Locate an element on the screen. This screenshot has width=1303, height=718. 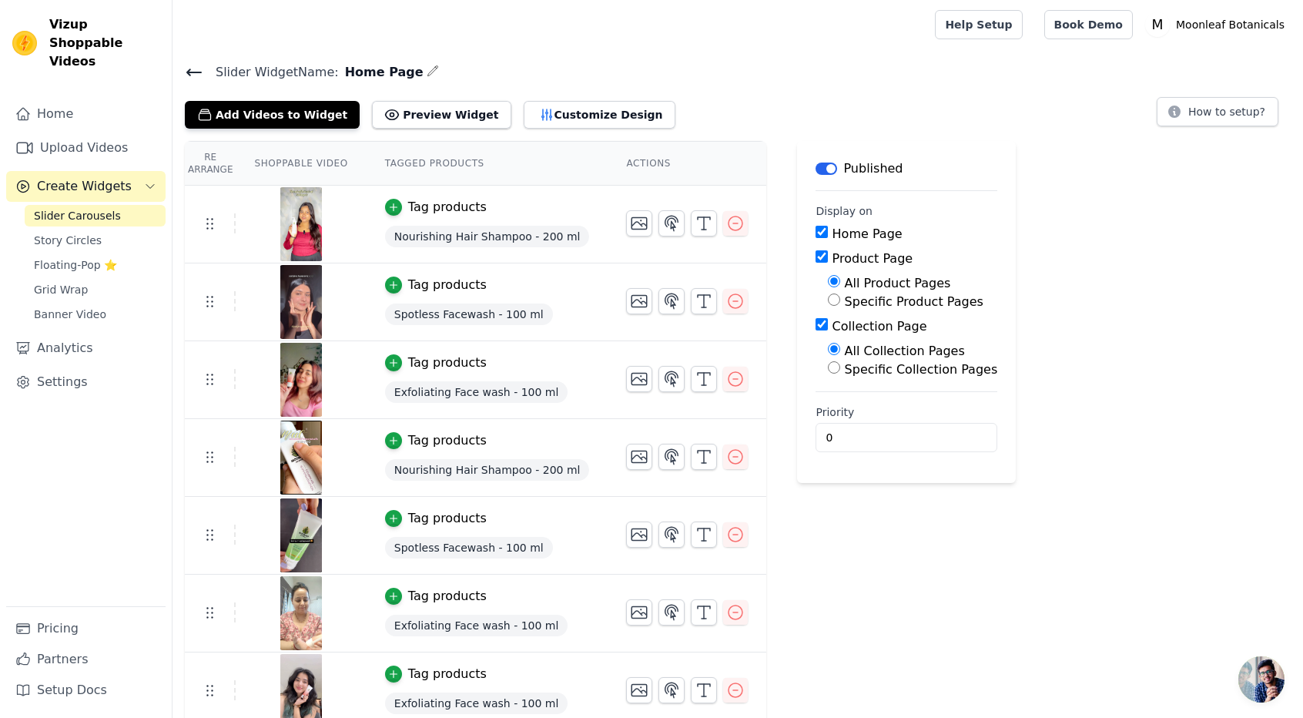
th: Re Arrange is located at coordinates (210, 163).